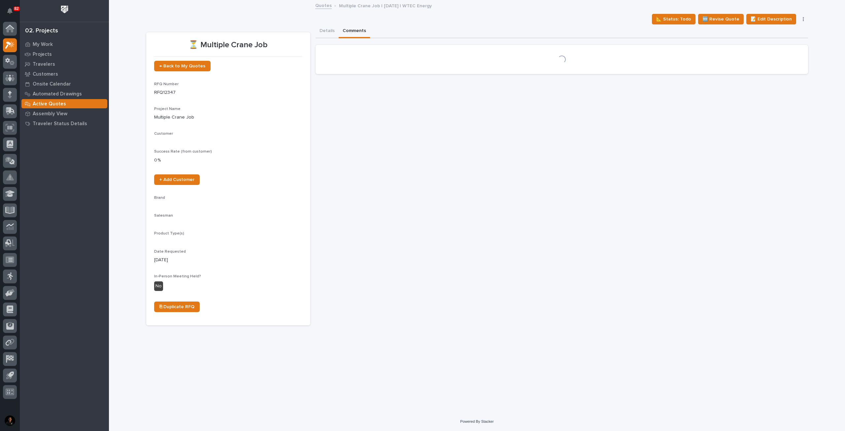 The width and height of the screenshot is (845, 431). I want to click on span: ← Back to My Quotes, so click(182, 66).